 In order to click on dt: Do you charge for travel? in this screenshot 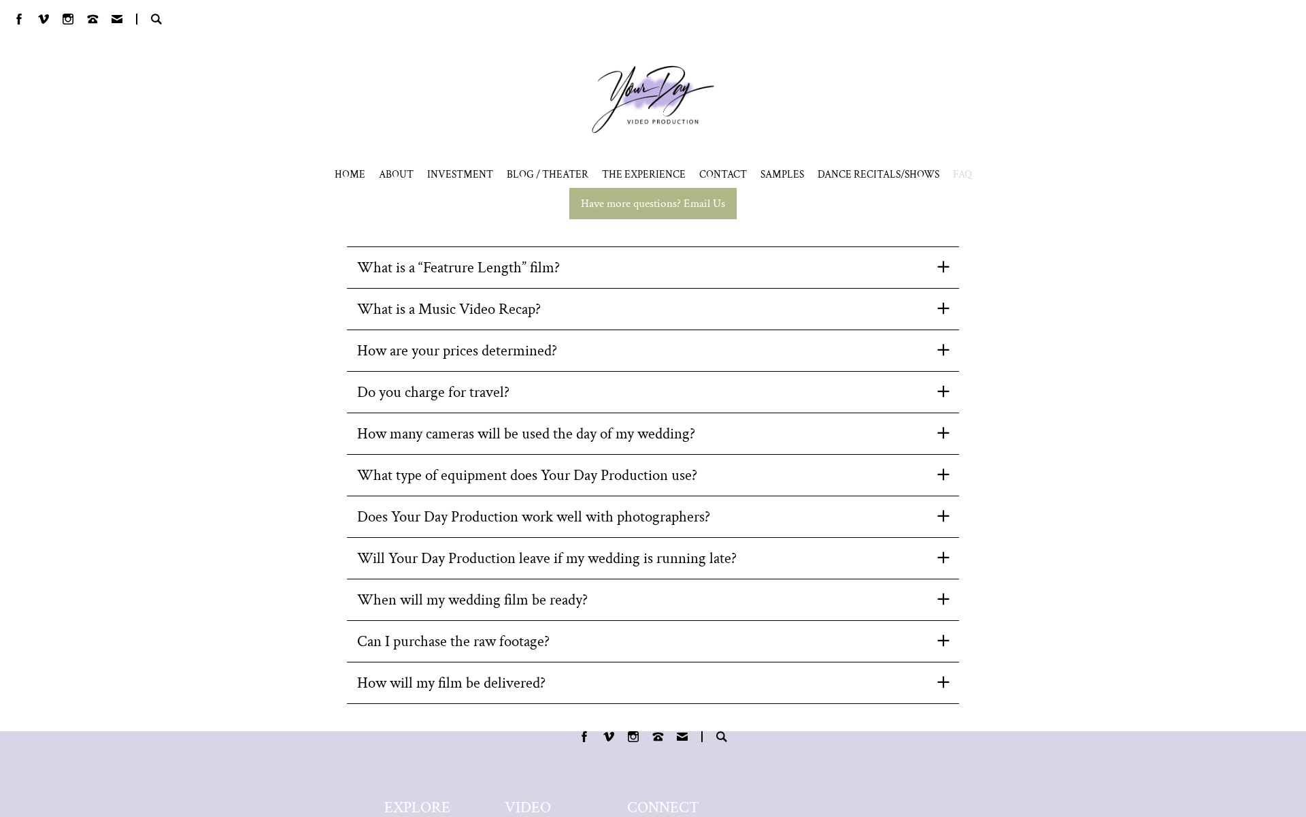, I will do `click(642, 392)`.